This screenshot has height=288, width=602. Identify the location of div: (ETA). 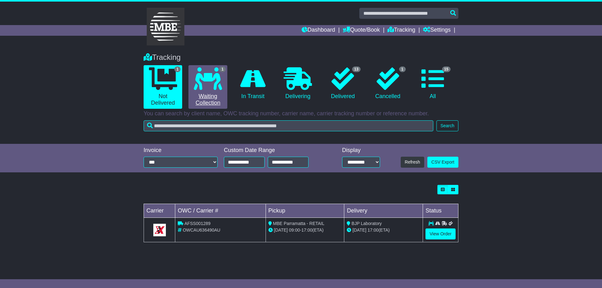
(383, 230).